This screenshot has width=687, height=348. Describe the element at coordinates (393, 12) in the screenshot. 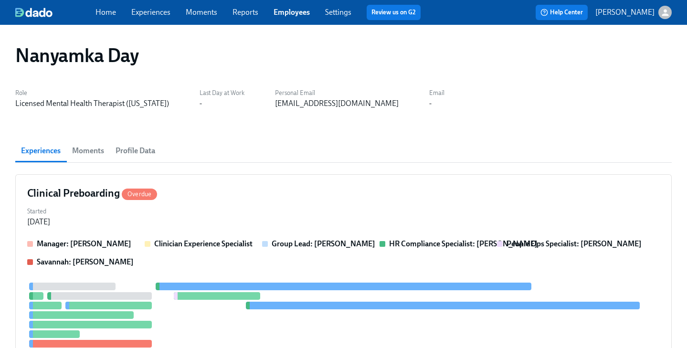

I see `a: Review us on G2` at that location.